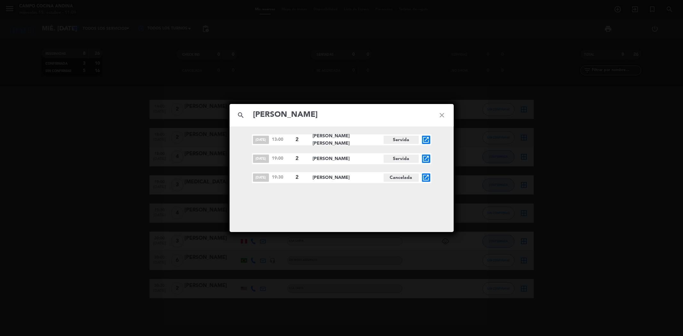 The height and width of the screenshot is (336, 683). What do you see at coordinates (283, 140) in the screenshot?
I see `span: 13:00` at bounding box center [283, 140].